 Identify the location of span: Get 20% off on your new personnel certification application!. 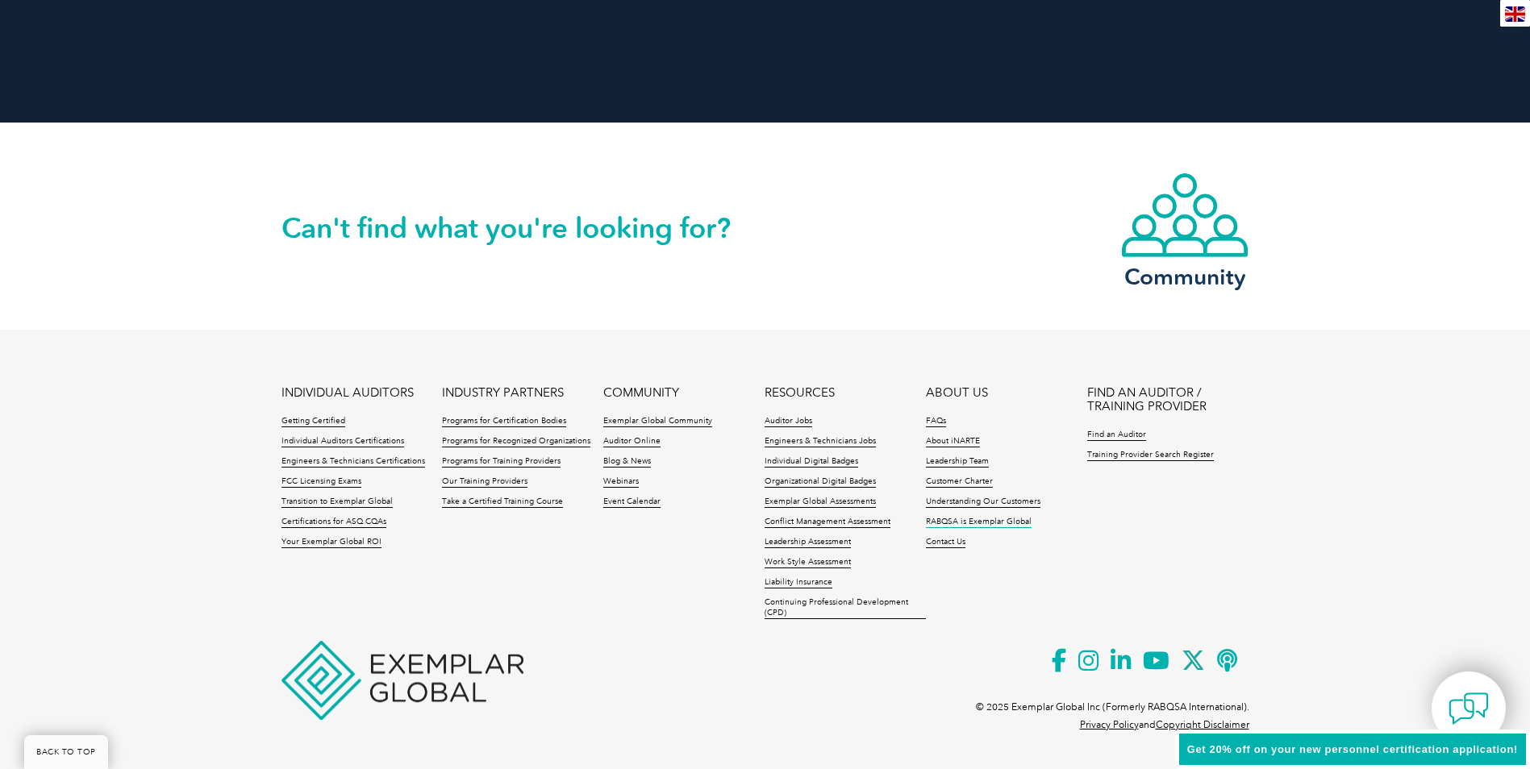
(1353, 749).